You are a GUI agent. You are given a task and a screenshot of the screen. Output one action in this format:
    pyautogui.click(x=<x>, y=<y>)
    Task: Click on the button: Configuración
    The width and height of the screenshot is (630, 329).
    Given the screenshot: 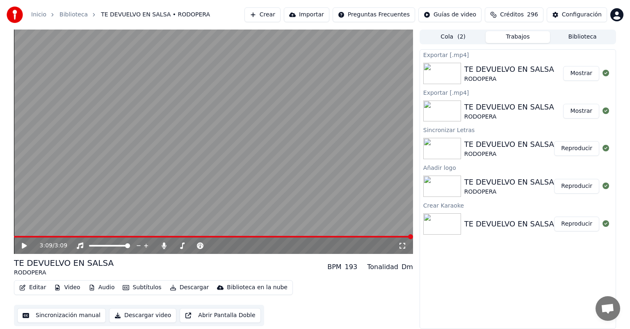 What is the action you would take?
    pyautogui.click(x=576, y=15)
    